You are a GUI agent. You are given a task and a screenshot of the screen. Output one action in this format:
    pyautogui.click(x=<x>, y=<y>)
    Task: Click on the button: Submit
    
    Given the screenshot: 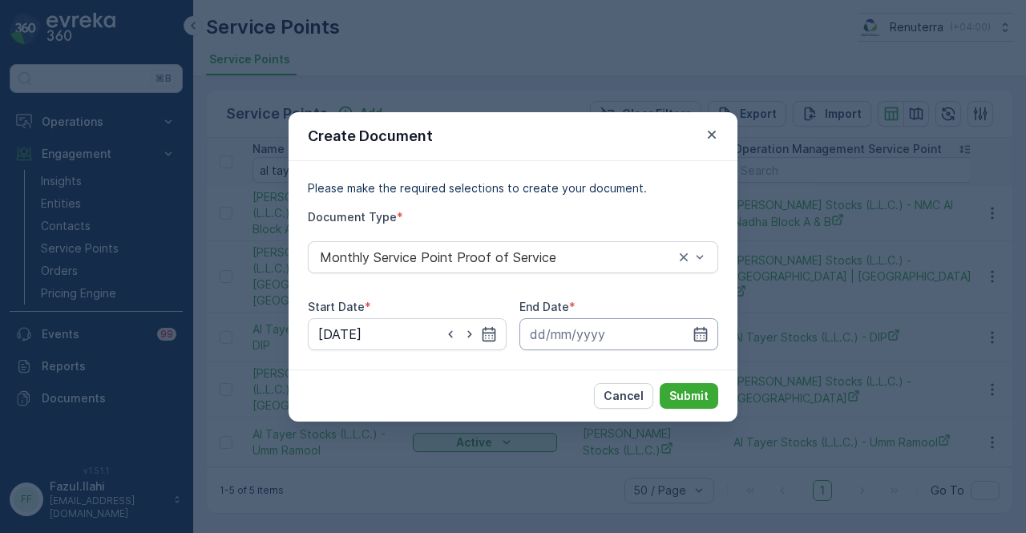 What is the action you would take?
    pyautogui.click(x=689, y=396)
    